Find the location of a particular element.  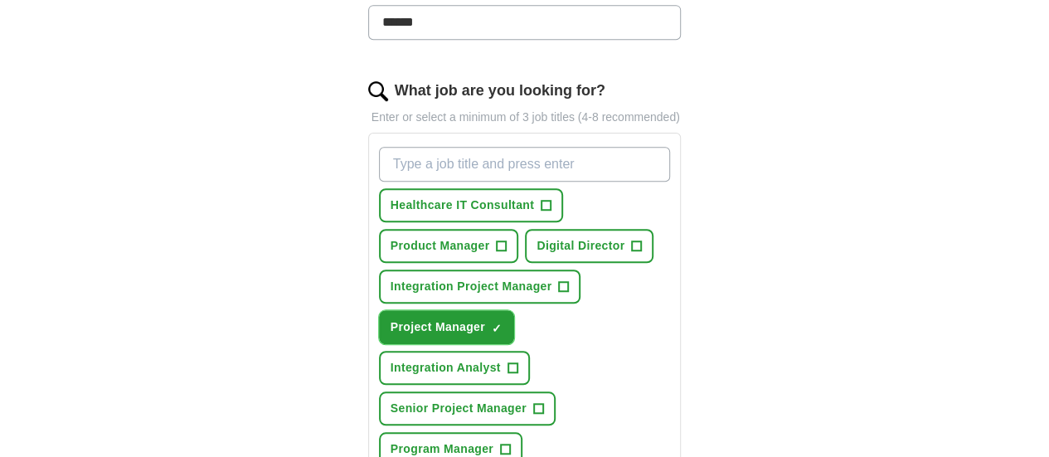

button: Project Manager✓ is located at coordinates (446, 327).